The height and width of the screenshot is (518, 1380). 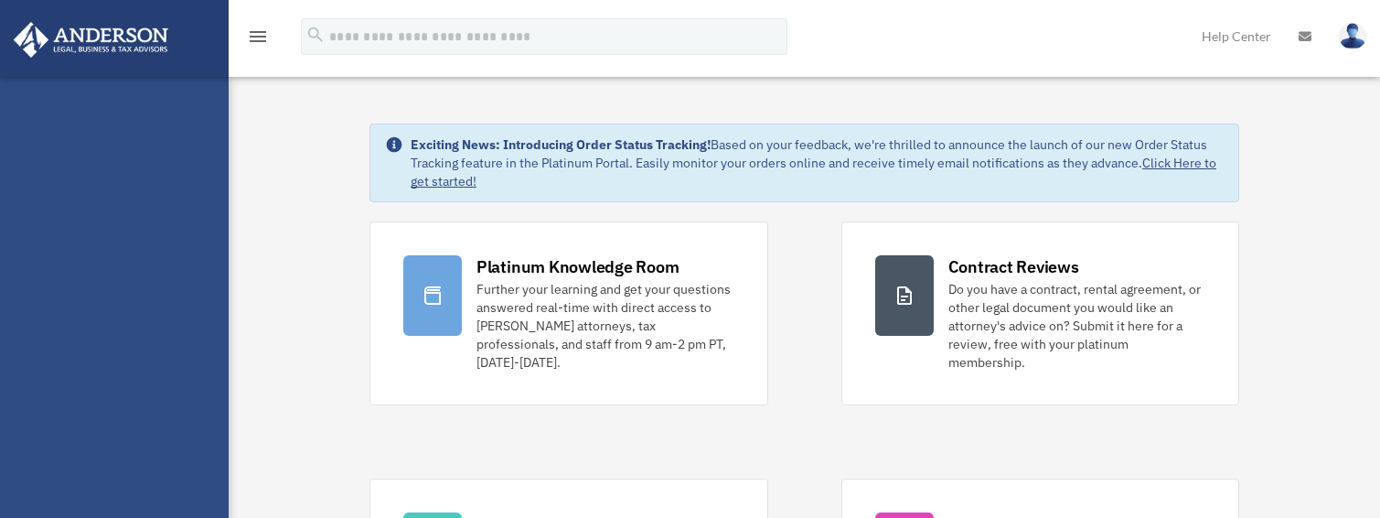 What do you see at coordinates (605, 326) in the screenshot?
I see `div: Further your learning and get your questions answered real-time with direct access to [PERSON_NAM...` at bounding box center [605, 326].